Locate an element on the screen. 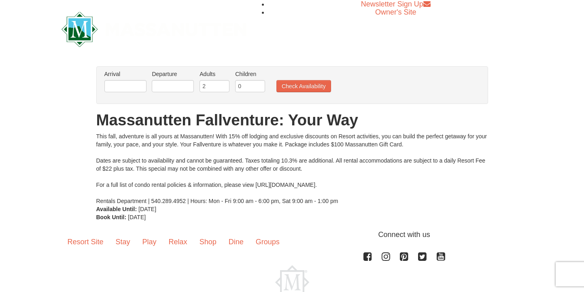 The image size is (584, 292). strong: Available Until: is located at coordinates (117, 209).